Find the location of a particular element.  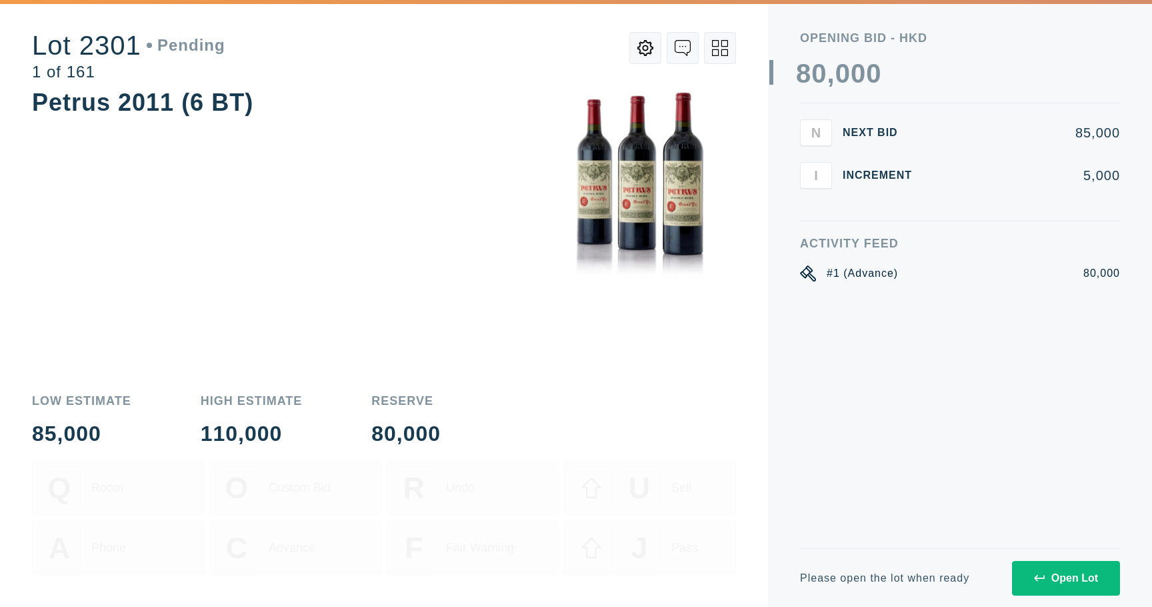

div: Opening bid - HKD is located at coordinates (960, 38).